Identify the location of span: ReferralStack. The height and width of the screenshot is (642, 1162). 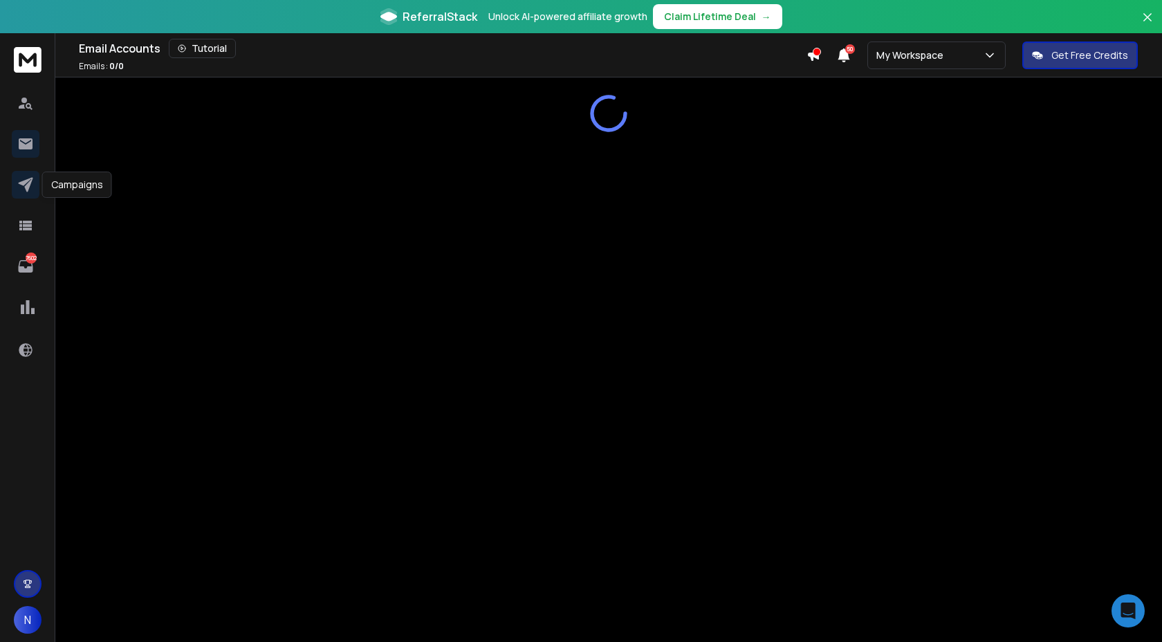
(440, 17).